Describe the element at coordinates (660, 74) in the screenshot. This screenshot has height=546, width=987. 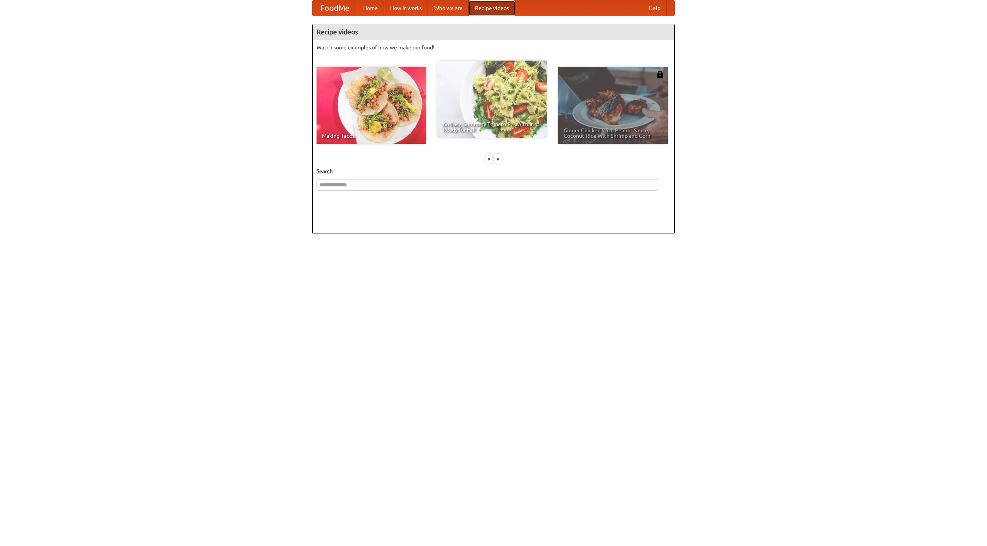
I see `img: 483408.png` at that location.